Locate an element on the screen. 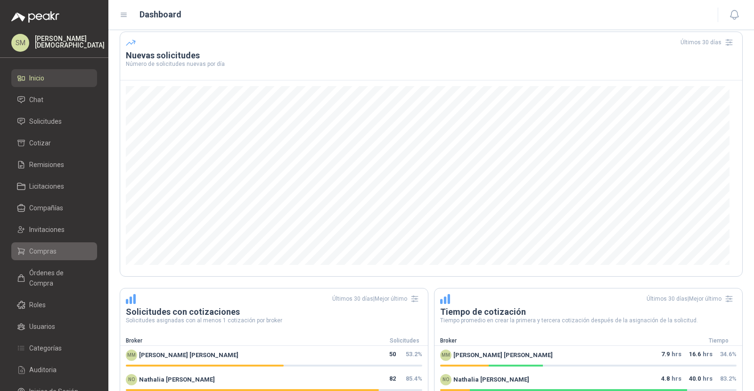 This screenshot has width=754, height=391. a: Remisiones is located at coordinates (54, 165).